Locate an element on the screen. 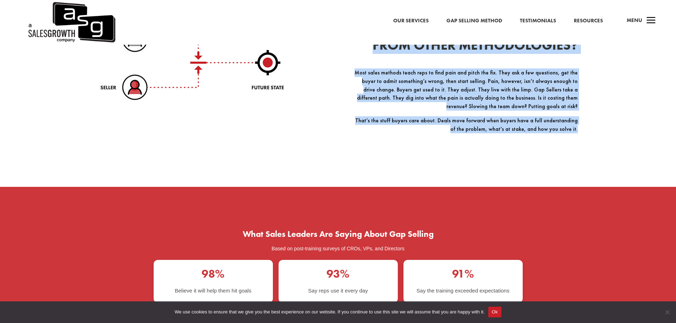  img: future-state is located at coordinates (192, 63).